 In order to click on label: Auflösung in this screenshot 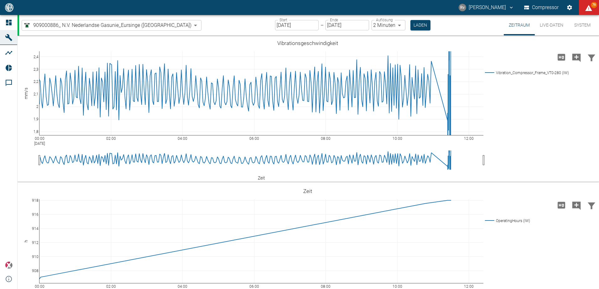, I will do `click(384, 20)`.